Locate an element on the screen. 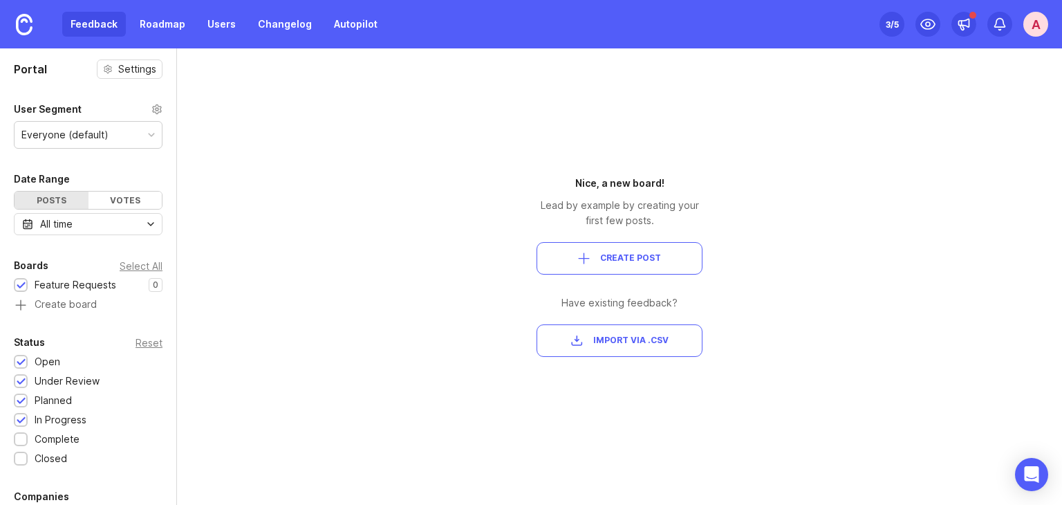 This screenshot has width=1062, height=505. div: Everyone (default) is located at coordinates (65, 135).